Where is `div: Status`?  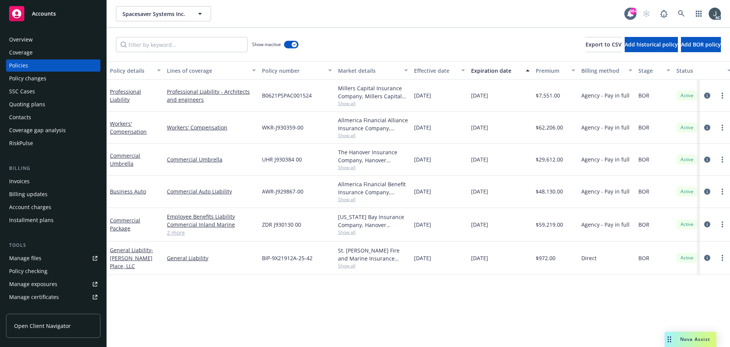 div: Status is located at coordinates (700, 70).